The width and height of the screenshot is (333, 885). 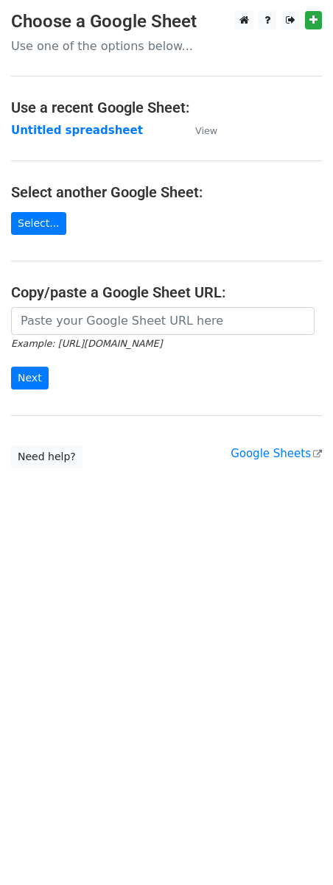 What do you see at coordinates (163, 321) in the screenshot?
I see `input: Paste your Google Sheet URL here` at bounding box center [163, 321].